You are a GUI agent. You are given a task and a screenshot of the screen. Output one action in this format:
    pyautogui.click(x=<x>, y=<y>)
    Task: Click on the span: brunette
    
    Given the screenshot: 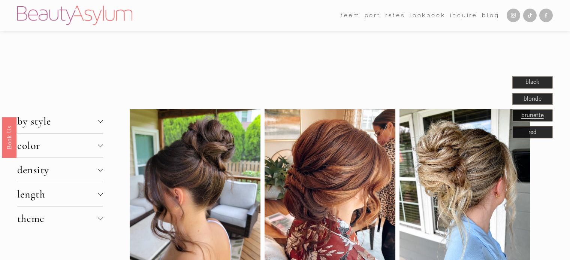 What is the action you would take?
    pyautogui.click(x=532, y=115)
    